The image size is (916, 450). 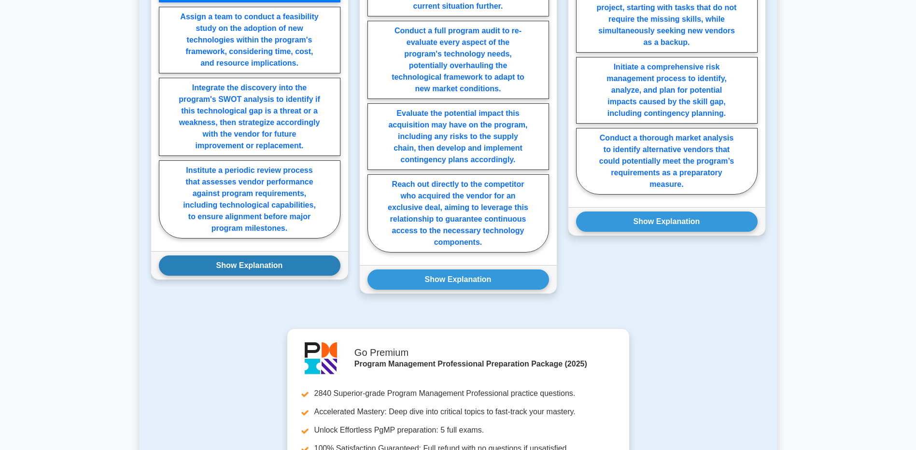 I want to click on label: Initiate a comprehensive risk management process to identify, analyze, and plan for potential imp..., so click(x=667, y=90).